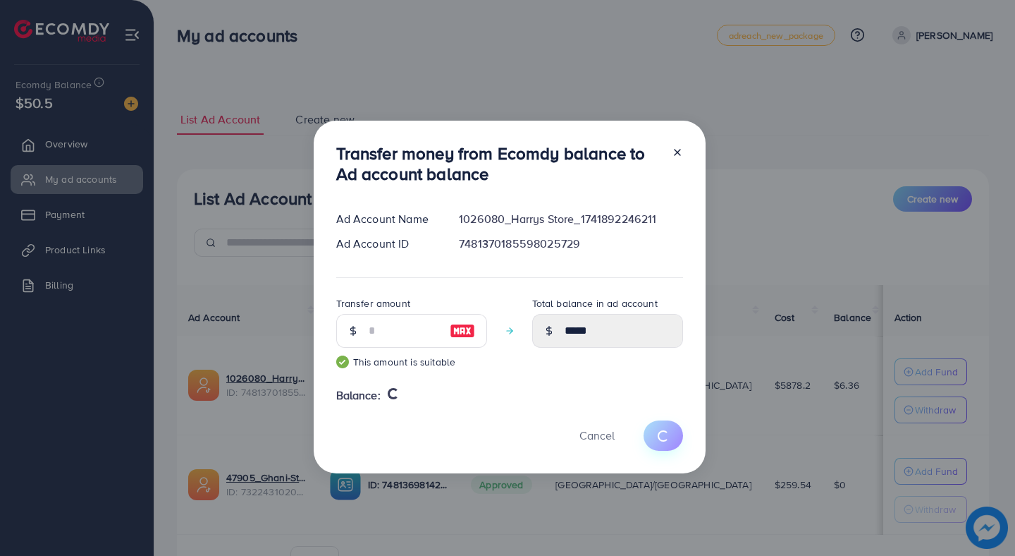 This screenshot has width=1015, height=556. What do you see at coordinates (570, 243) in the screenshot?
I see `div: 7481370185598025729` at bounding box center [570, 243].